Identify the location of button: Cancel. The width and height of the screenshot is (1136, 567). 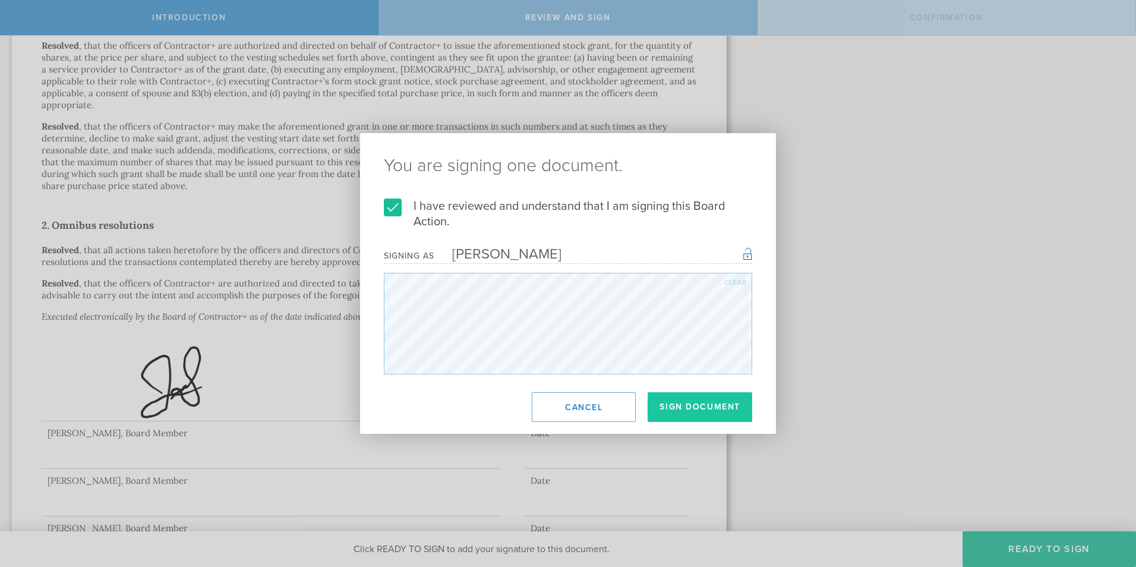
(583, 407).